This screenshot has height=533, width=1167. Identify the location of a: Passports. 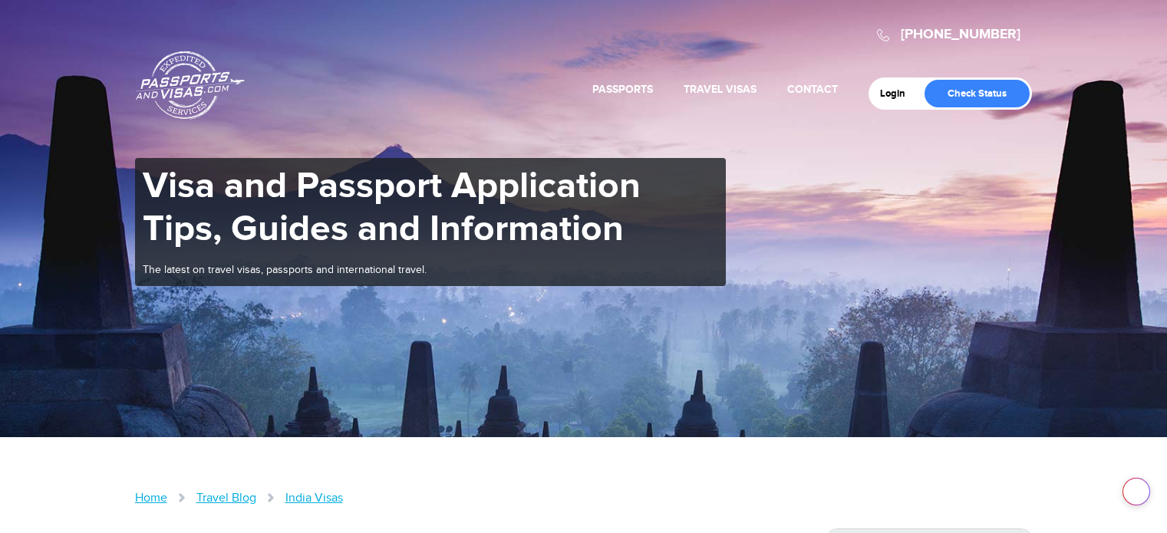
(622, 89).